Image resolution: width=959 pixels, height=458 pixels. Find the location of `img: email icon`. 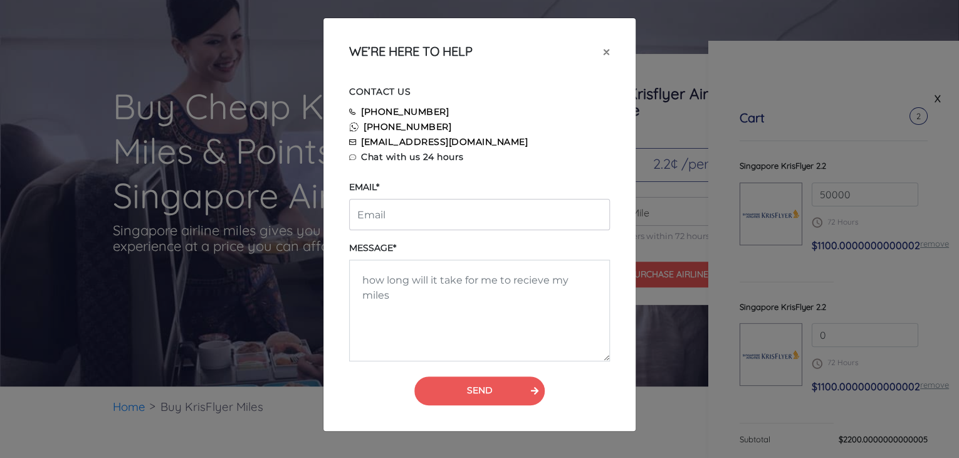

img: email icon is located at coordinates (352, 142).